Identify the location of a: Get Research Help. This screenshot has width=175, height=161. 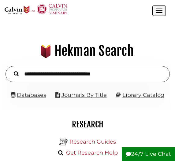
(92, 153).